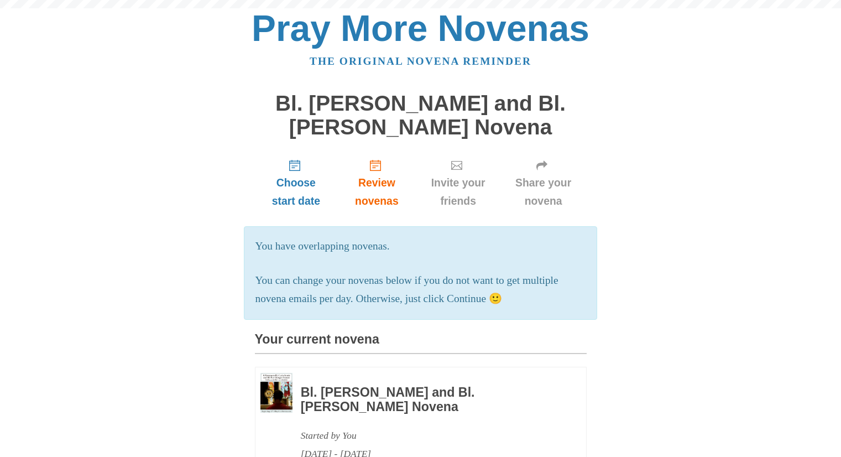 The width and height of the screenshot is (841, 457). Describe the element at coordinates (296, 182) in the screenshot. I see `a: Choose start date` at that location.